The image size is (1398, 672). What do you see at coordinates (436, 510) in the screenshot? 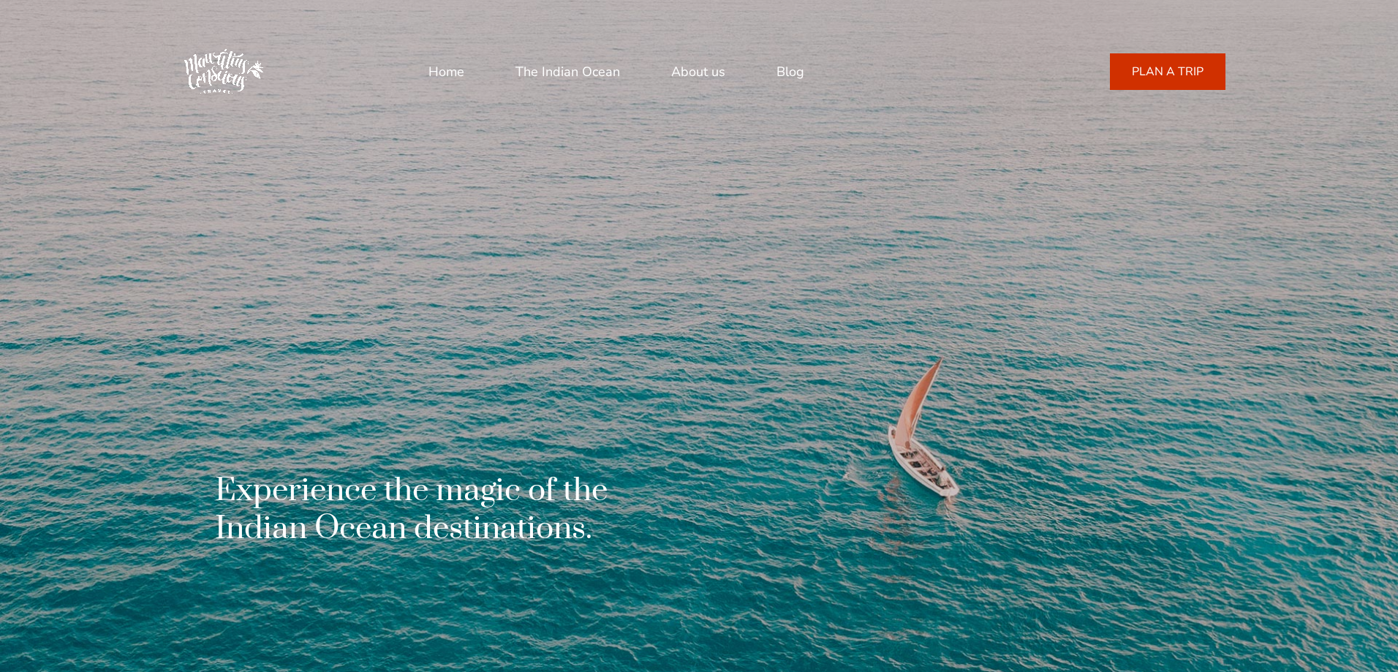
I see `h1: Experience the magic of the Indian Ocean destinations.` at bounding box center [436, 510].